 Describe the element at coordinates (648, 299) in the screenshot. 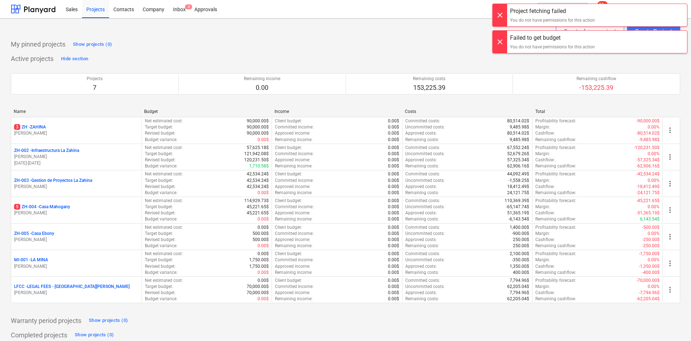

I see `p: -62,205.04$` at that location.